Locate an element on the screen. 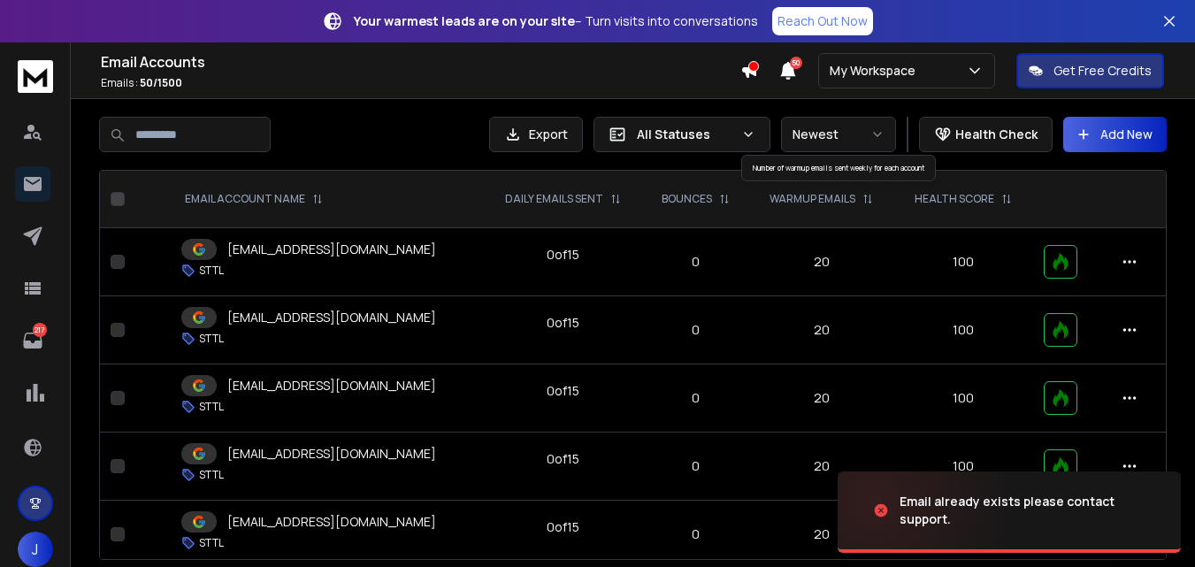  button: Health Check is located at coordinates (985, 134).